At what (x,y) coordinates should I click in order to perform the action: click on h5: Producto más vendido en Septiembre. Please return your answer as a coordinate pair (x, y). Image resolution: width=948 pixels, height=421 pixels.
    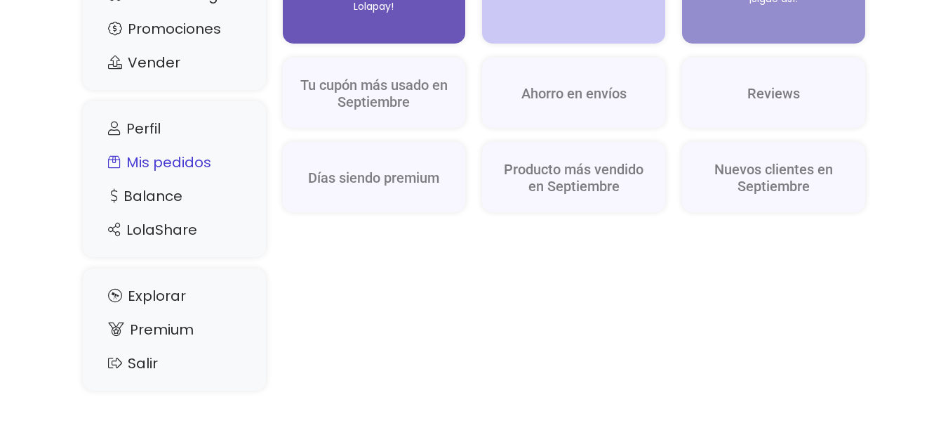
    Looking at the image, I should click on (574, 178).